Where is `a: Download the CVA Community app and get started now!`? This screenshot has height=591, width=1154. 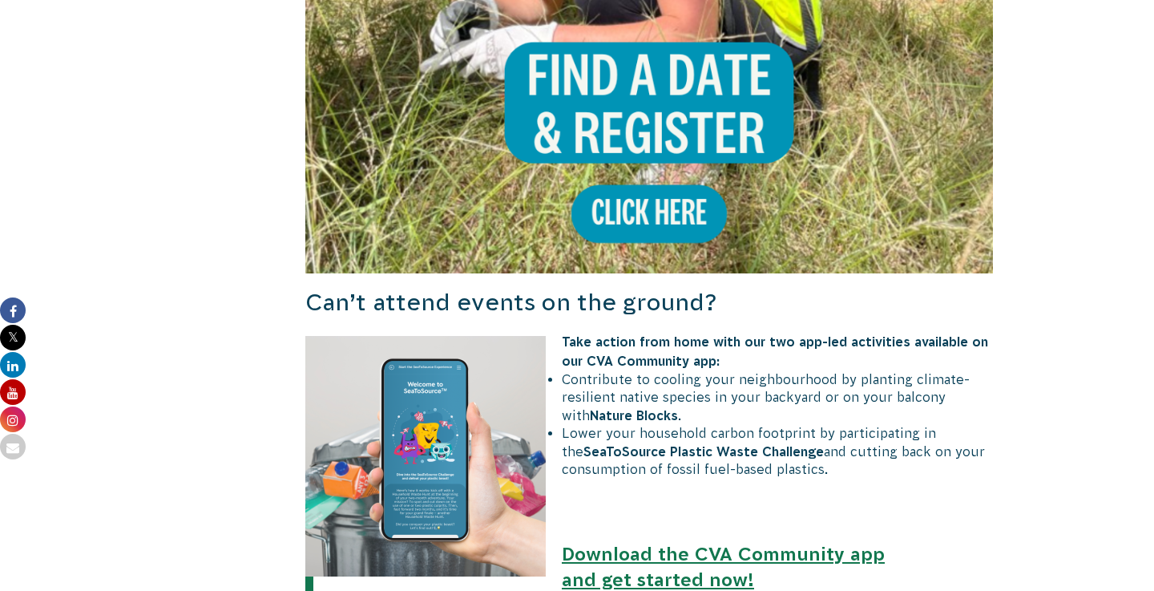 a: Download the CVA Community app and get started now! is located at coordinates (723, 567).